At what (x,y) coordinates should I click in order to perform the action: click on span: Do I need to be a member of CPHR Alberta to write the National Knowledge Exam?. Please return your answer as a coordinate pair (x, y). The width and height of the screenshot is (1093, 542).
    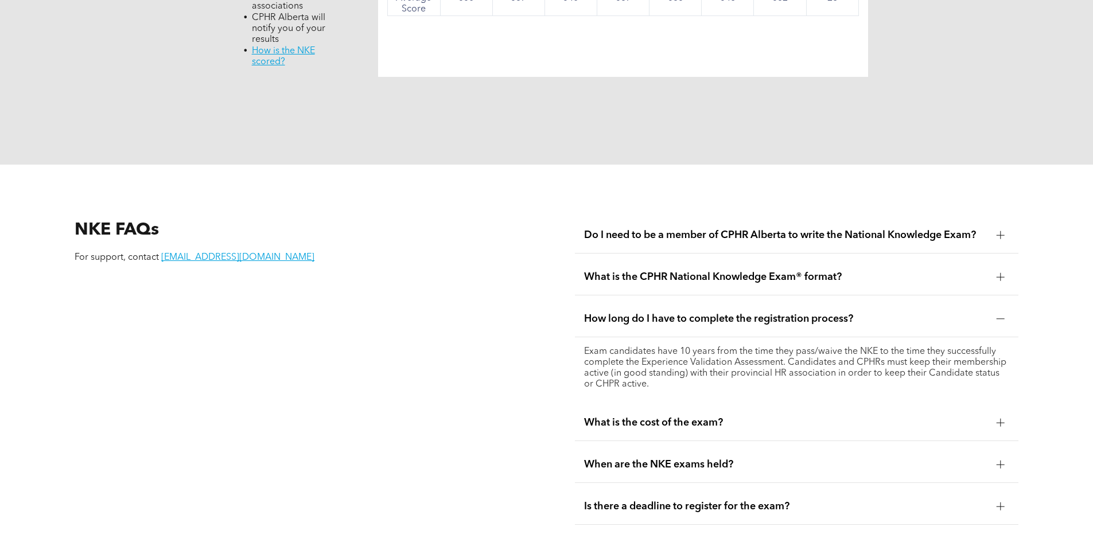
    Looking at the image, I should click on (785, 235).